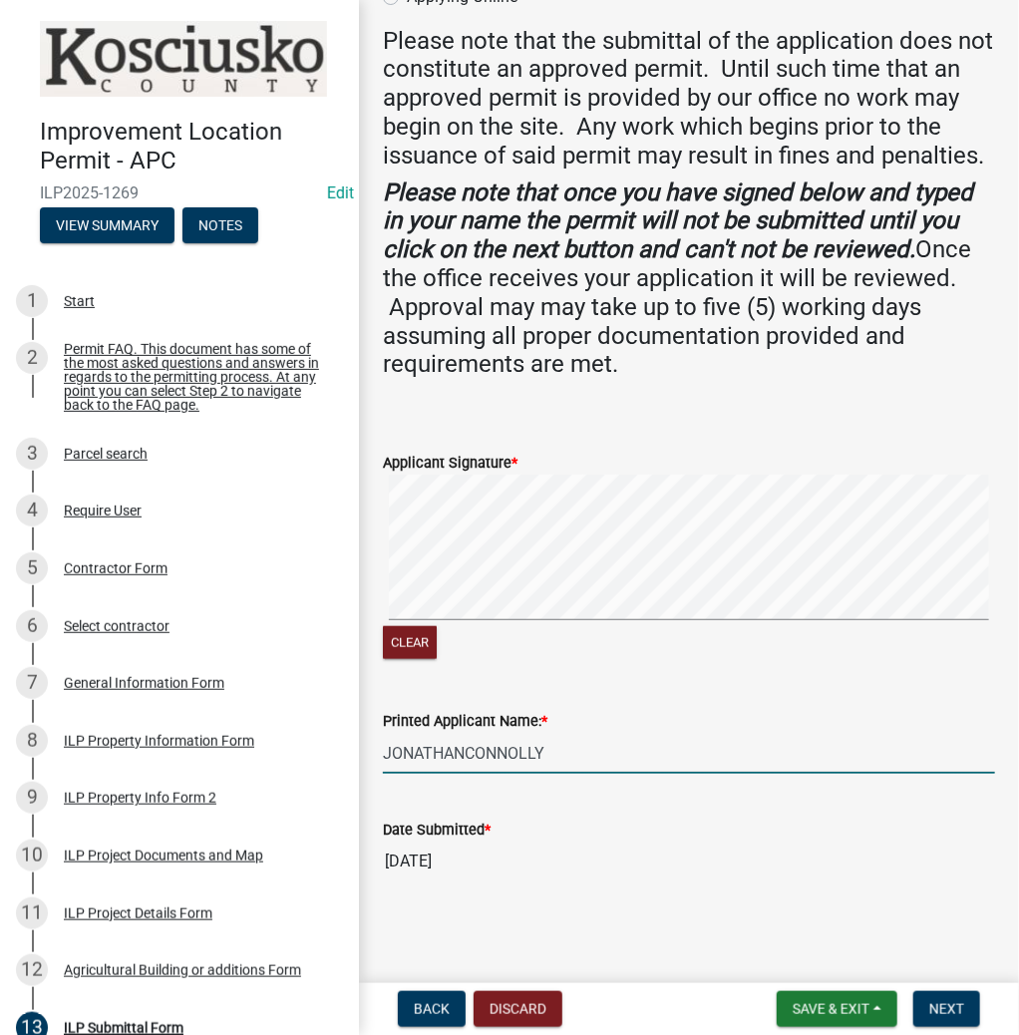 Image resolution: width=1019 pixels, height=1035 pixels. What do you see at coordinates (432, 1009) in the screenshot?
I see `button: Back` at bounding box center [432, 1009].